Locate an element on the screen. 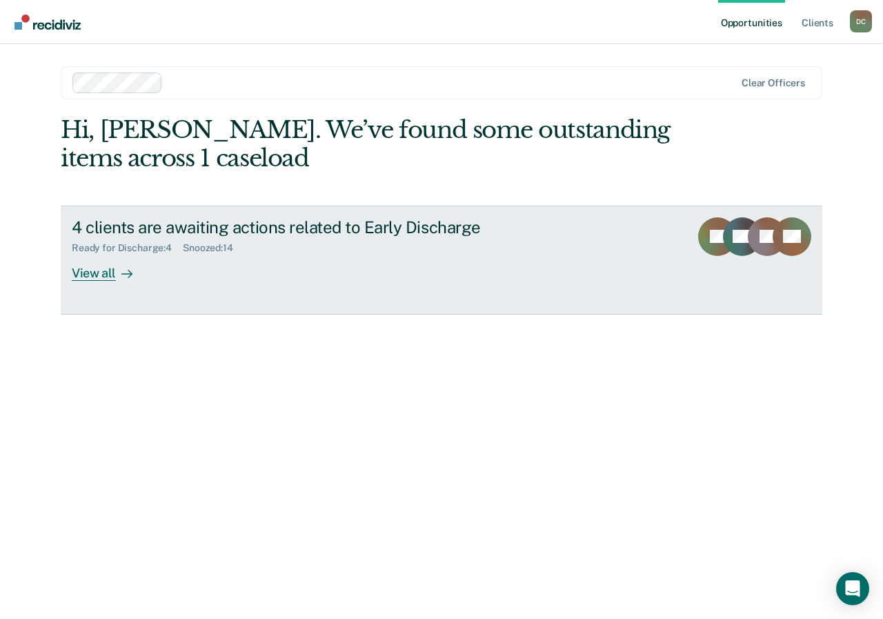 Image resolution: width=883 pixels, height=619 pixels. button: Profile dropdown button is located at coordinates (861, 21).